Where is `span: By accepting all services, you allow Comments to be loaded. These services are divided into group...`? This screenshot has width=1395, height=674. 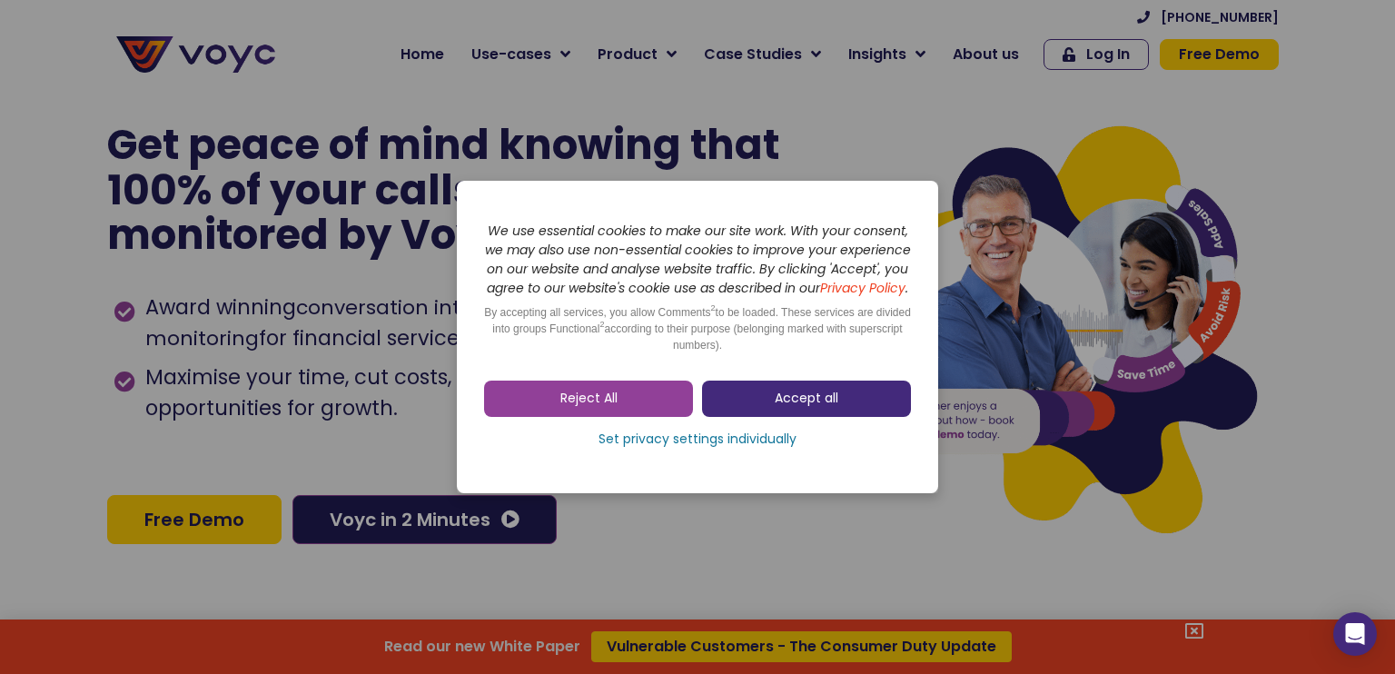 span: By accepting all services, you allow Comments to be loaded. These services are divided into group... is located at coordinates (697, 329).